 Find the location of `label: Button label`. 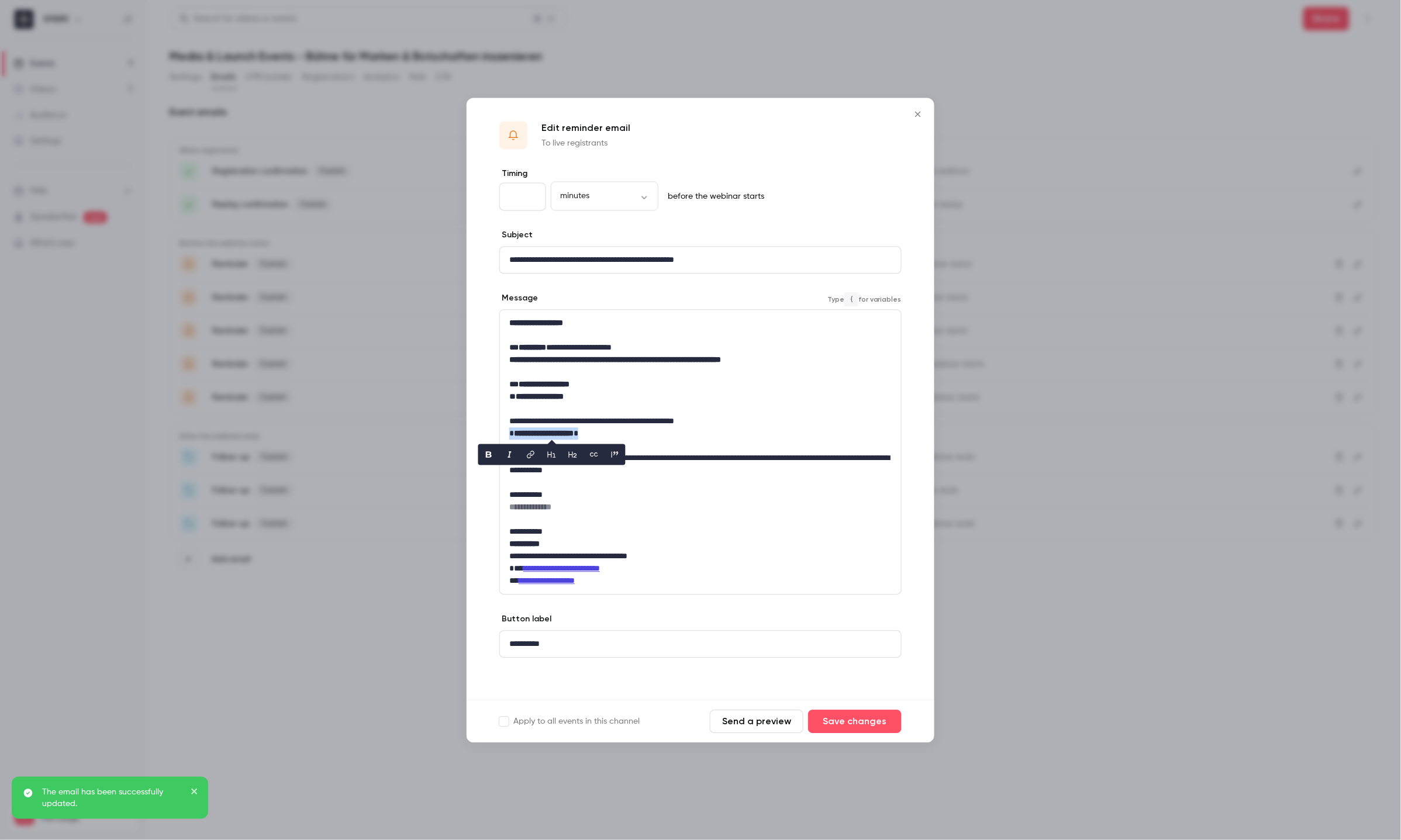

label: Button label is located at coordinates (525, 619).